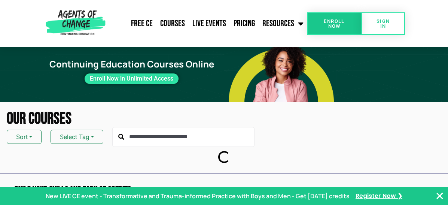 This screenshot has height=205, width=448. I want to click on h1: Continuing Education Courses Online, so click(132, 64).